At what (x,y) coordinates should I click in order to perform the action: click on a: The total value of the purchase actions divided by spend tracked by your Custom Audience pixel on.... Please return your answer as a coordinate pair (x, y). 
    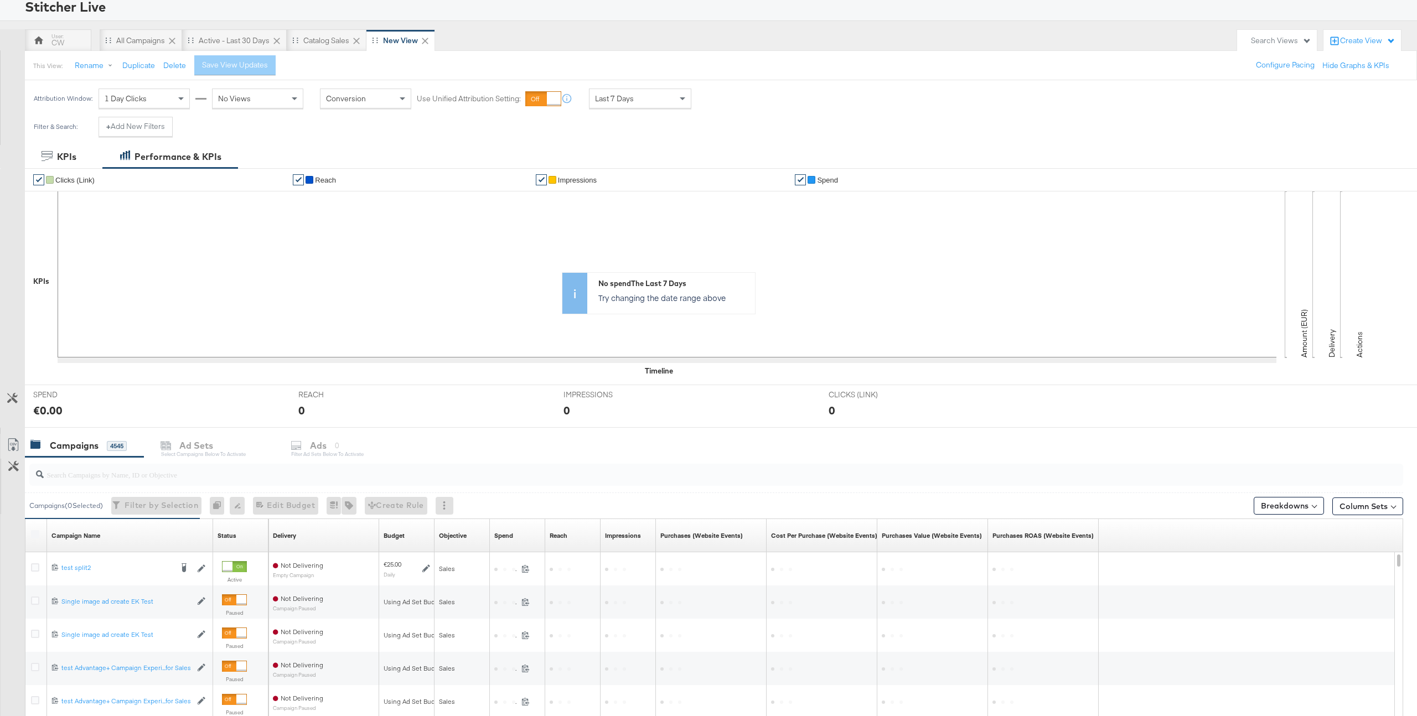
    Looking at the image, I should click on (1043, 536).